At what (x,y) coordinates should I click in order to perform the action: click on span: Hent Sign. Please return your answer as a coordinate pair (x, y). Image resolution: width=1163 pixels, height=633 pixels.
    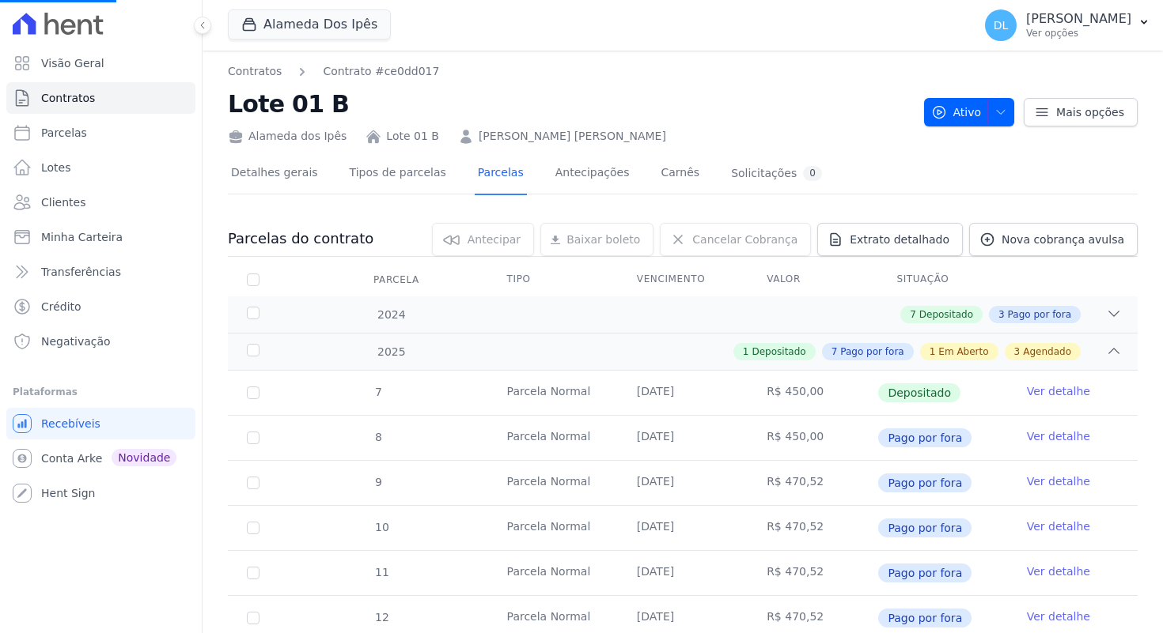
    Looking at the image, I should click on (68, 493).